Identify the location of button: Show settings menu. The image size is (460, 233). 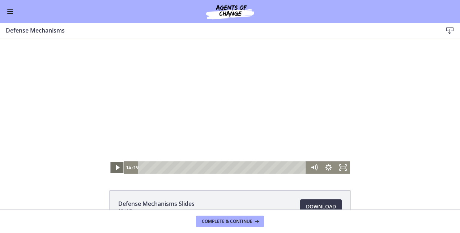
(328, 129).